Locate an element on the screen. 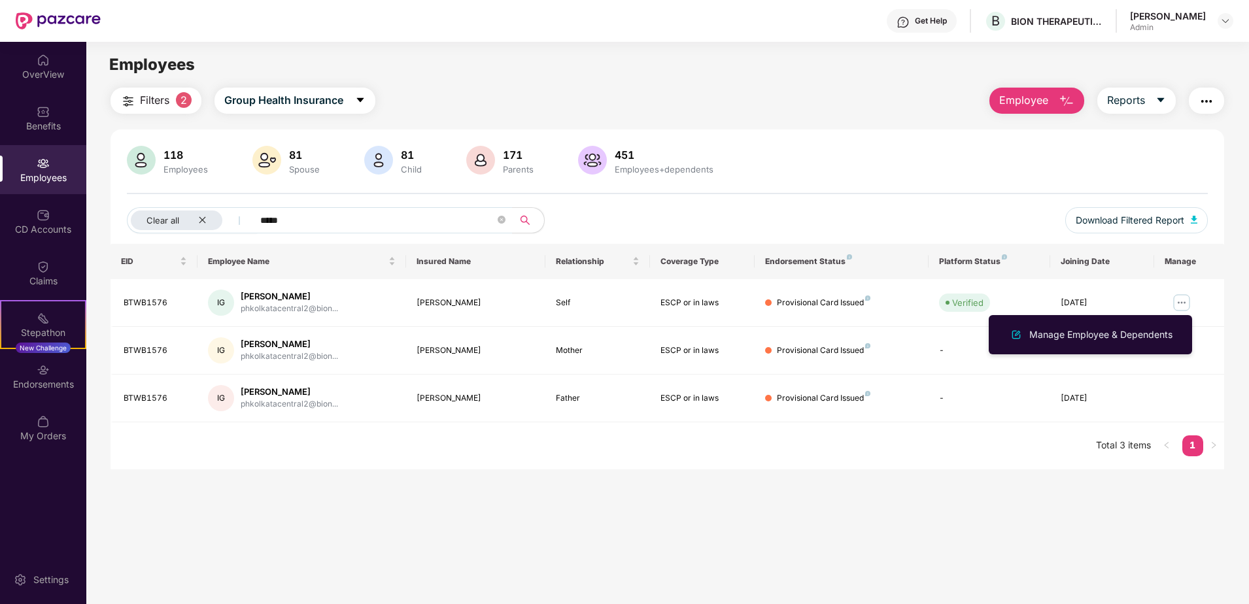 This screenshot has width=1249, height=604. th: Joining Date is located at coordinates (1102, 262).